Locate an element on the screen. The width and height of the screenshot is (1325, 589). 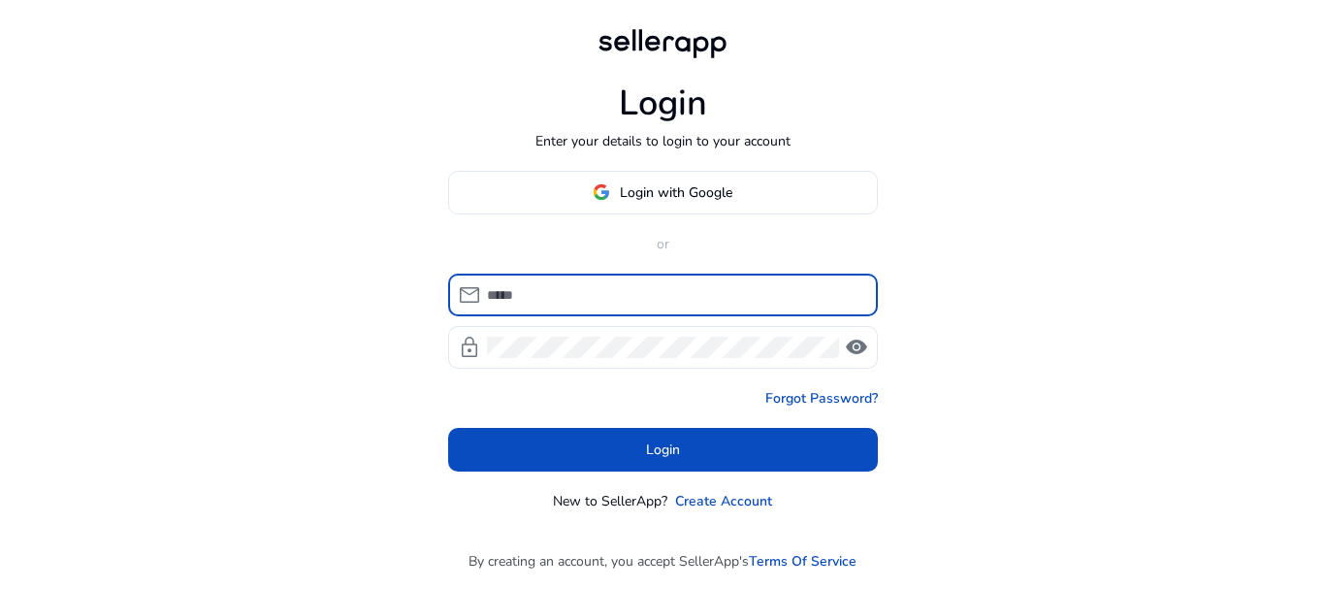
a: Terms Of Service is located at coordinates (802, 561).